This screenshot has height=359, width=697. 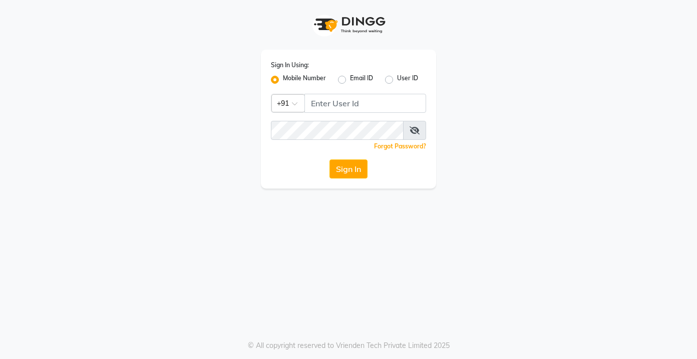 What do you see at coordinates (400, 146) in the screenshot?
I see `a: Forgot Password?` at bounding box center [400, 146].